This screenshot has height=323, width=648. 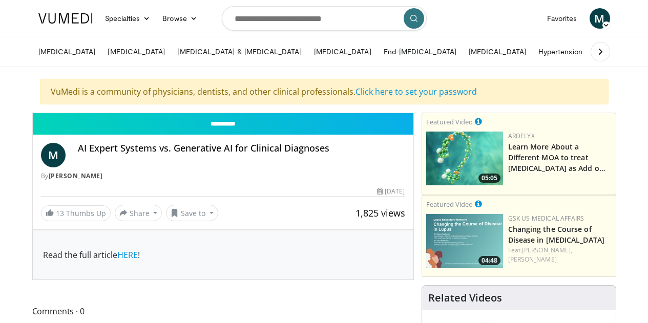 I want to click on a: Click here to set your password, so click(x=416, y=92).